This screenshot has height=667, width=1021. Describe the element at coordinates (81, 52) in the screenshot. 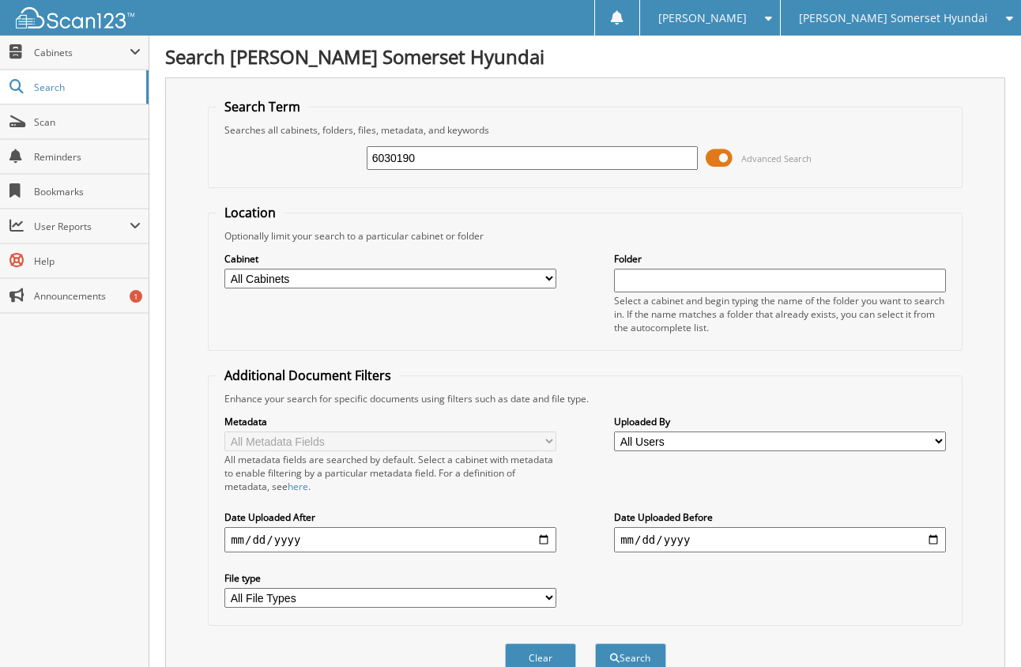

I see `span: Cabinets` at that location.